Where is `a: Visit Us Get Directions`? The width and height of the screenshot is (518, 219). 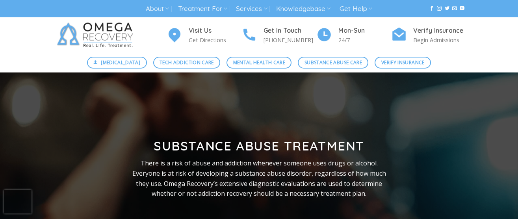
a: Visit Us Get Directions is located at coordinates (204, 35).